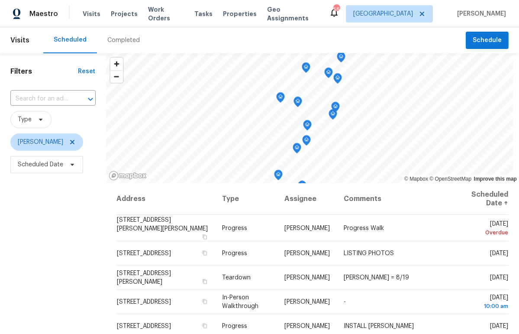 The height and width of the screenshot is (334, 519). What do you see at coordinates (310, 118) in the screenshot?
I see `canvas: Map` at bounding box center [310, 118].